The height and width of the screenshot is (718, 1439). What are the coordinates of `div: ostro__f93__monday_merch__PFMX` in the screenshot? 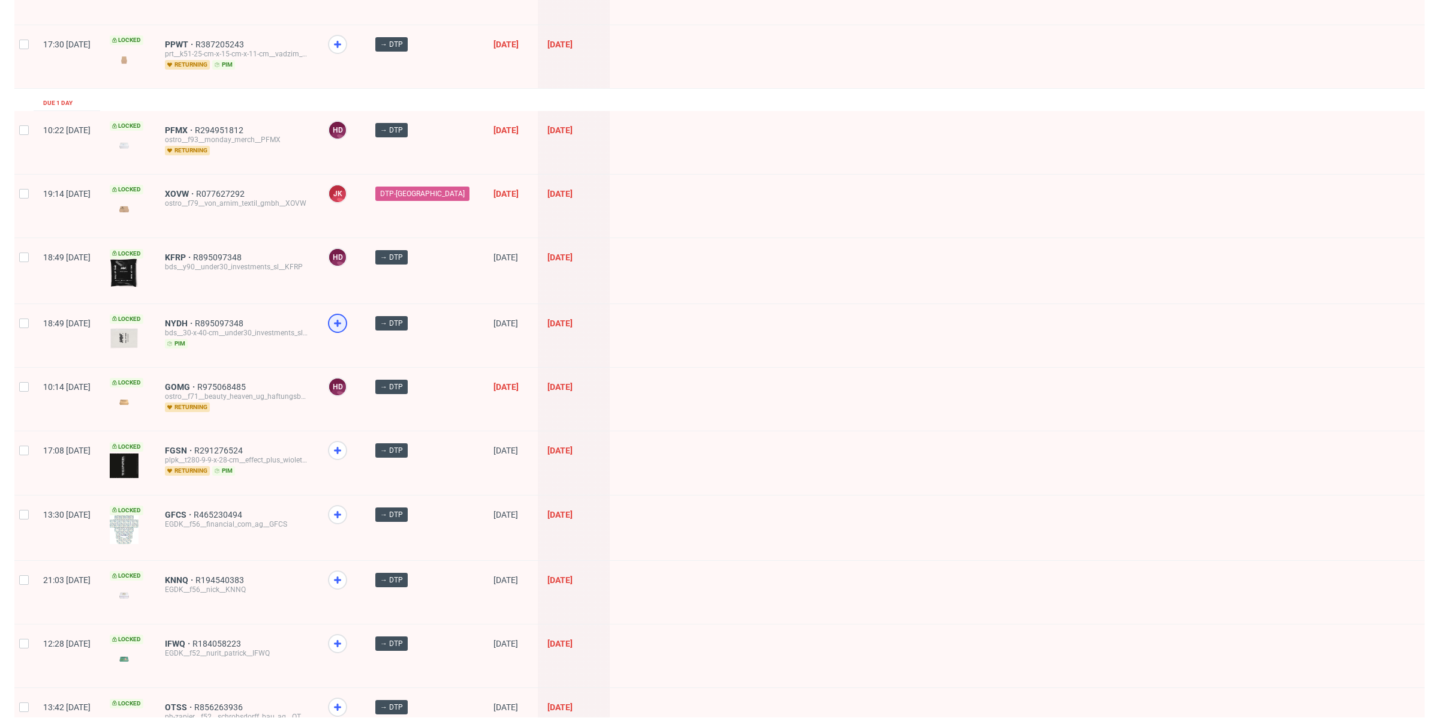 It's located at (237, 140).